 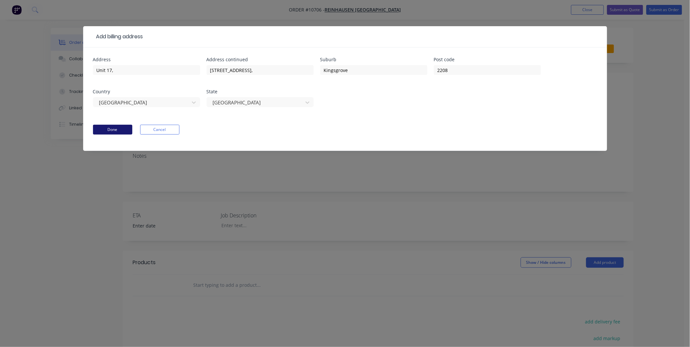 I want to click on button: Cancel, so click(x=160, y=130).